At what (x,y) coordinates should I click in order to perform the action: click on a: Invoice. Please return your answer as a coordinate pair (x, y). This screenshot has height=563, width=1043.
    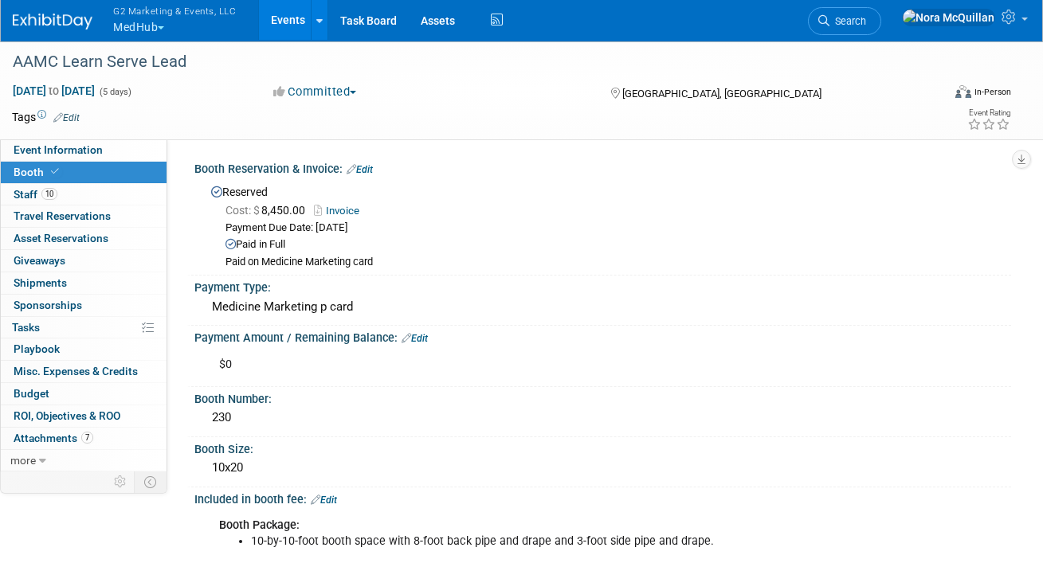
    Looking at the image, I should click on (340, 210).